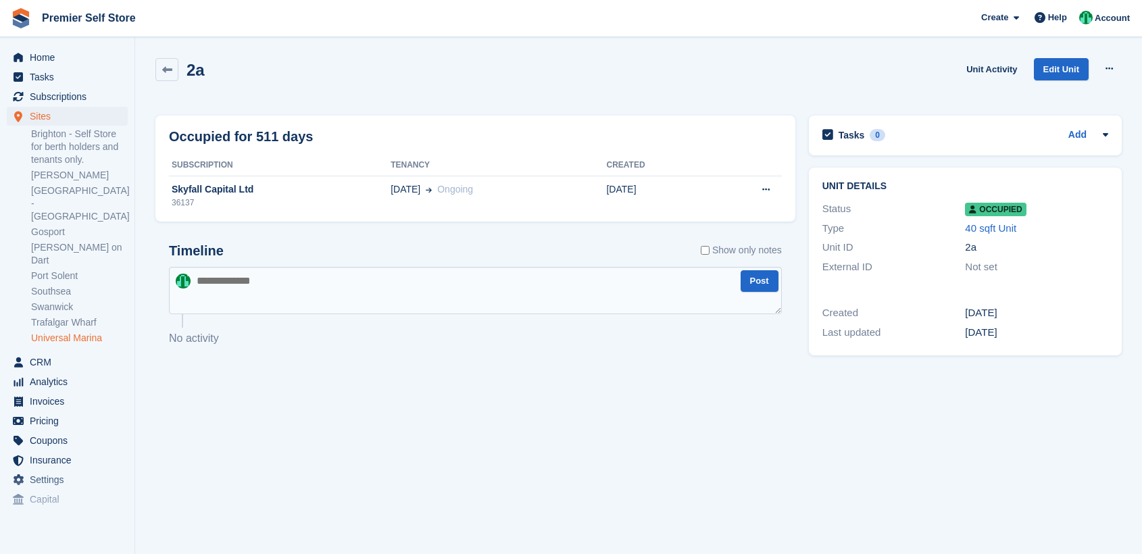 Image resolution: width=1142 pixels, height=554 pixels. What do you see at coordinates (455, 189) in the screenshot?
I see `span: Ongoing` at bounding box center [455, 189].